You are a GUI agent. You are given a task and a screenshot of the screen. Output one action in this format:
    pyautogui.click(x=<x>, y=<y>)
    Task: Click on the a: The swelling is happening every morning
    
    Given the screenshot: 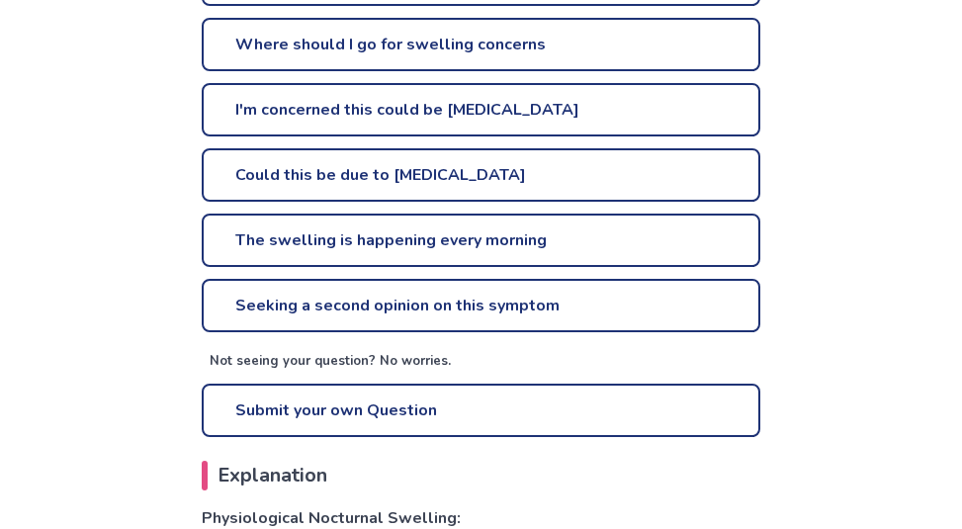 What is the action you would take?
    pyautogui.click(x=481, y=240)
    